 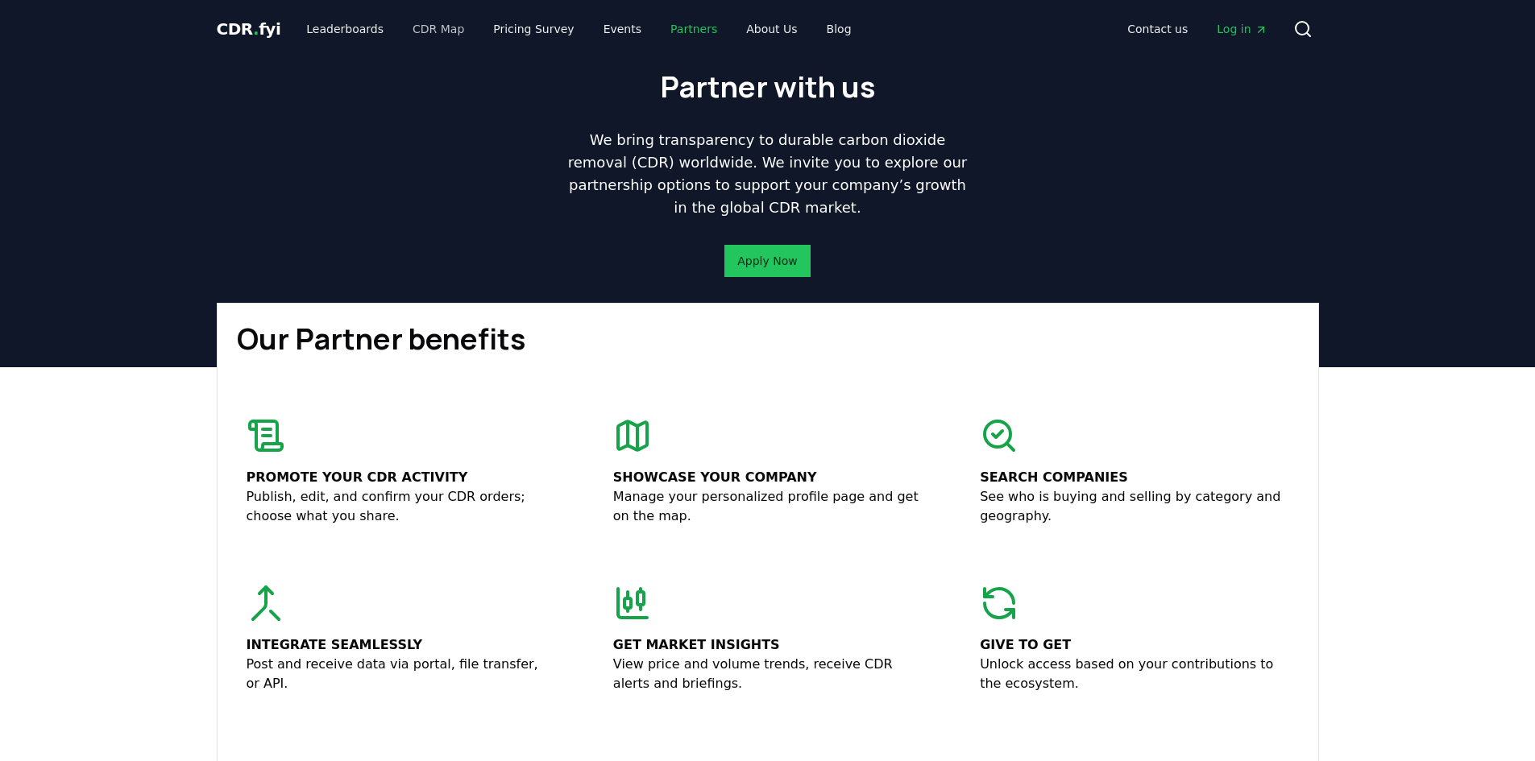 What do you see at coordinates (768, 339) in the screenshot?
I see `h1: Our Partner benefits` at bounding box center [768, 339].